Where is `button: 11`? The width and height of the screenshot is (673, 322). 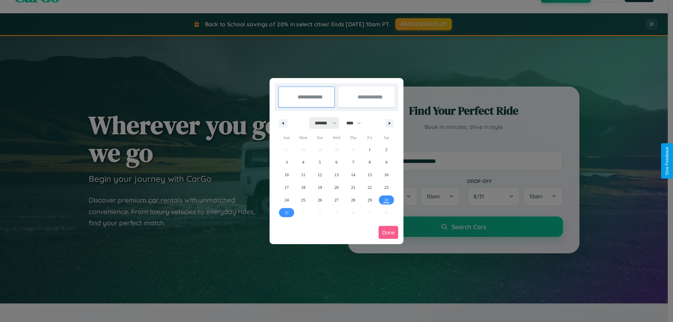 button: 11 is located at coordinates (303, 175).